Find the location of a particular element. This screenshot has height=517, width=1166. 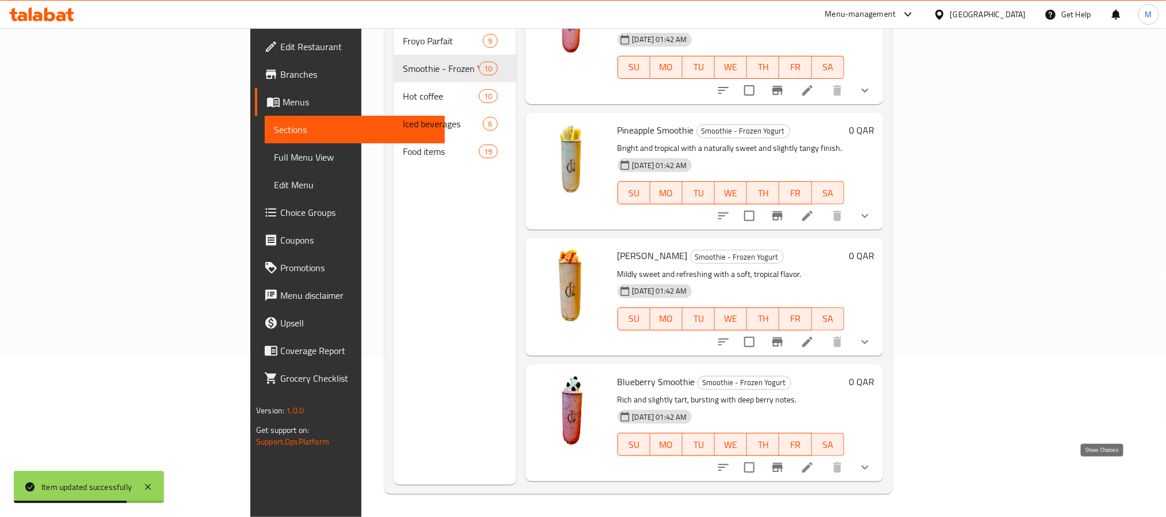

span: M is located at coordinates (1149, 14).